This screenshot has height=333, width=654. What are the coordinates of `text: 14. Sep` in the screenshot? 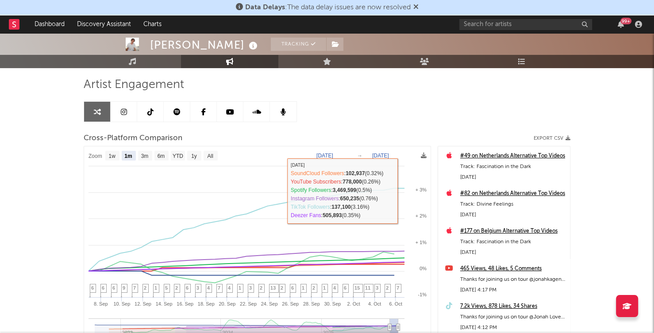 It's located at (164, 304).